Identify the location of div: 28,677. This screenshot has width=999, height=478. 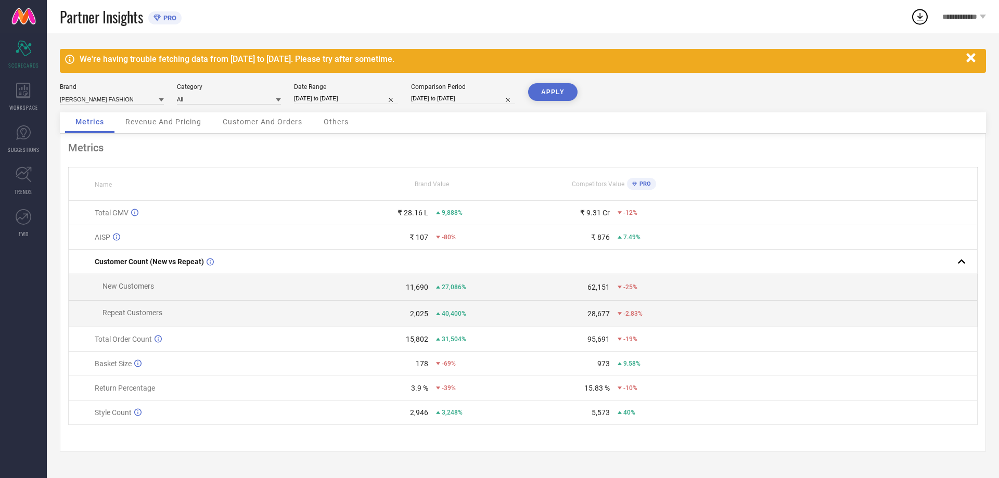
(598, 314).